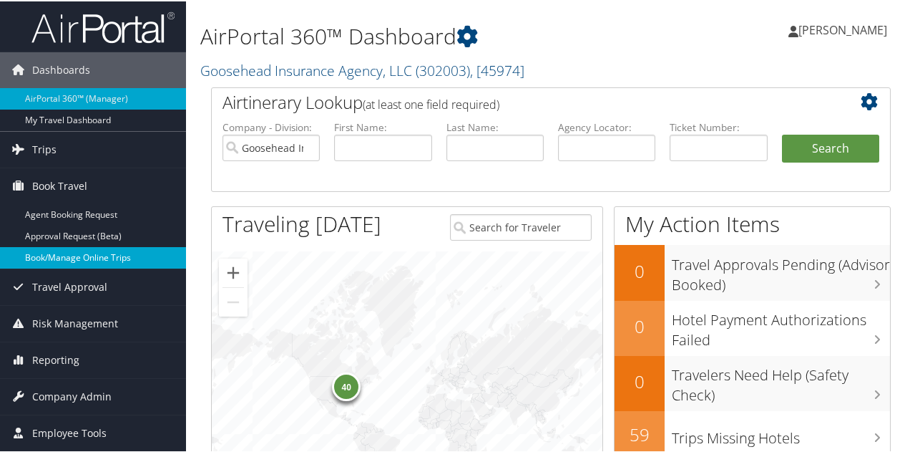 The width and height of the screenshot is (910, 452). What do you see at coordinates (495, 126) in the screenshot?
I see `label: Last Name:` at bounding box center [495, 126].